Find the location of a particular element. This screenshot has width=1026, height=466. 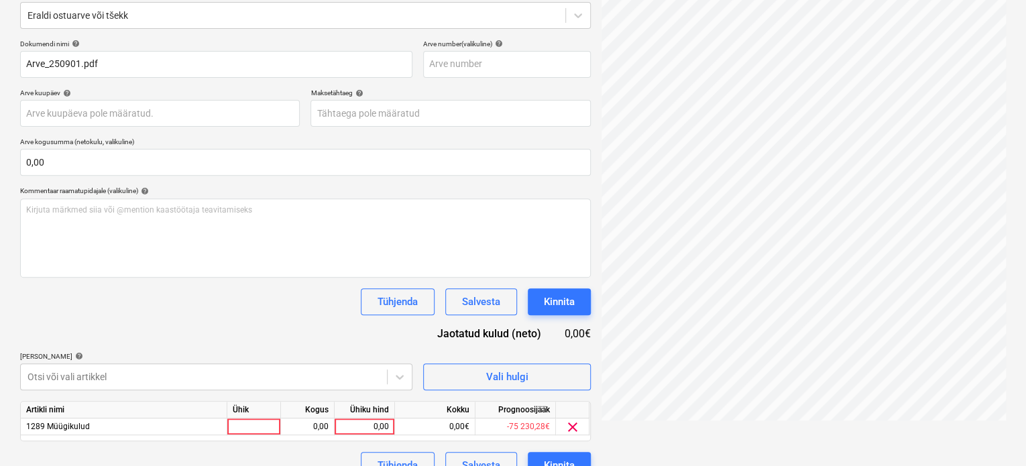

div: Artikli nimi is located at coordinates (124, 410).